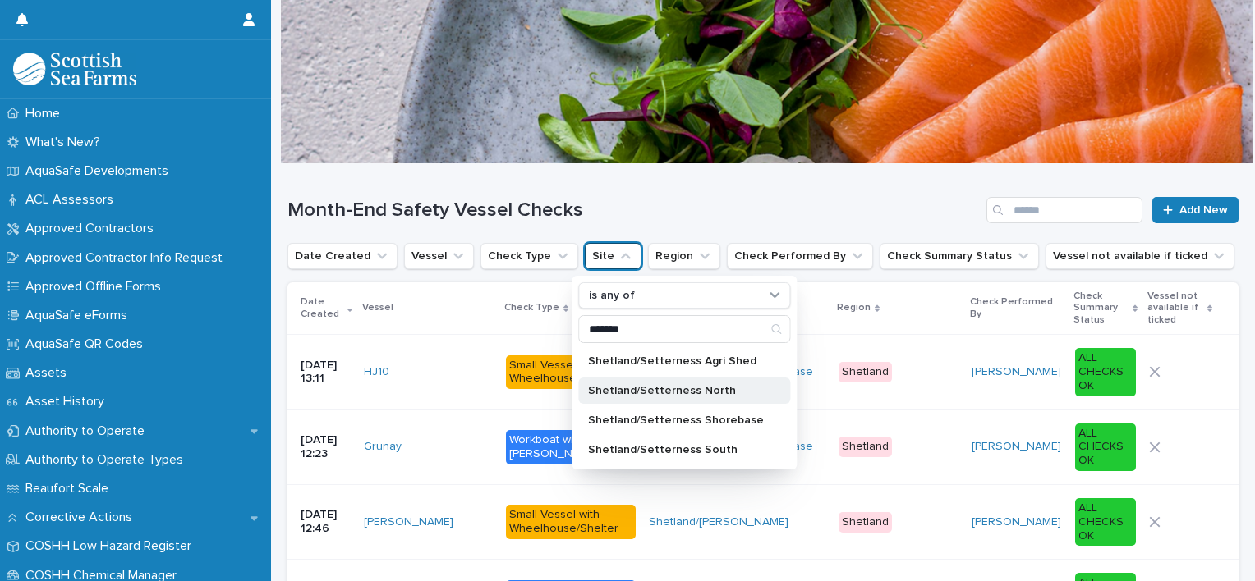 Image resolution: width=1255 pixels, height=581 pixels. I want to click on a: Add New, so click(1195, 210).